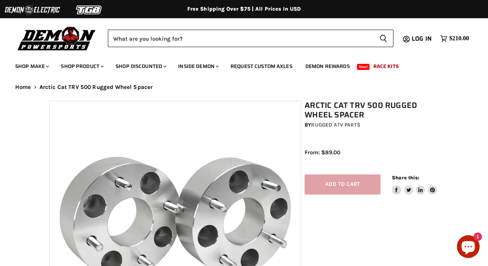  I want to click on span: Log in, so click(421, 38).